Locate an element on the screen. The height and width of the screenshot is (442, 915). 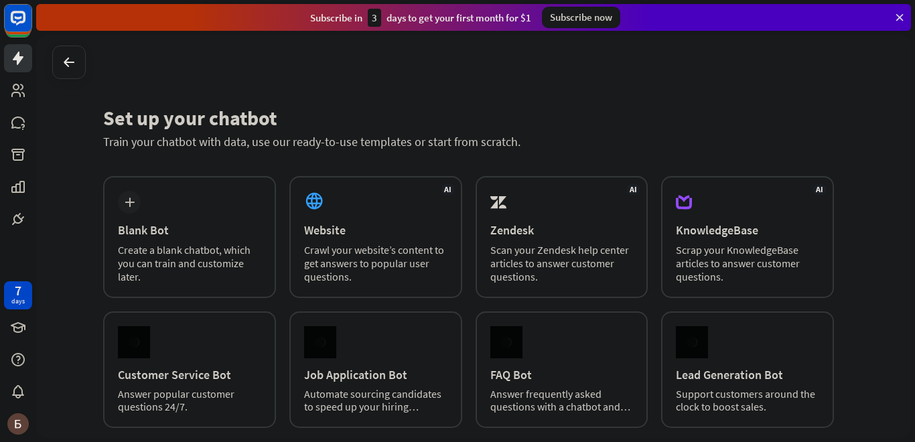
a: 7 days is located at coordinates (18, 295).